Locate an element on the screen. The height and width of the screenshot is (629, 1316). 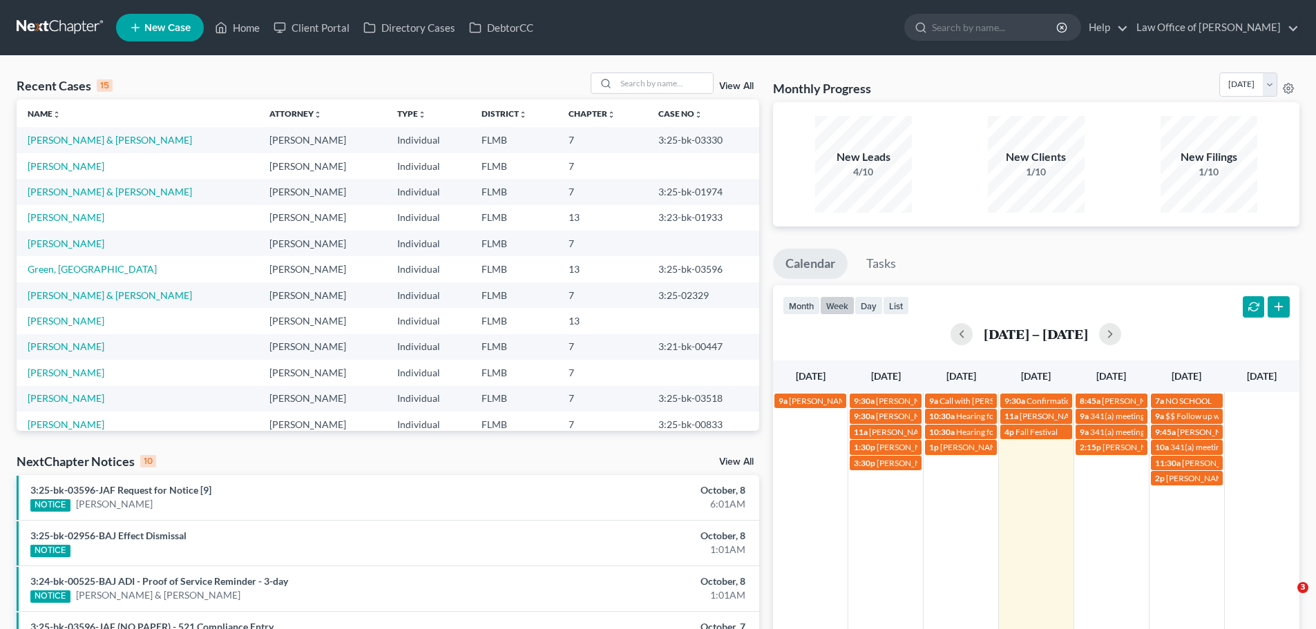
span: NO SCHOOL is located at coordinates (1188, 401).